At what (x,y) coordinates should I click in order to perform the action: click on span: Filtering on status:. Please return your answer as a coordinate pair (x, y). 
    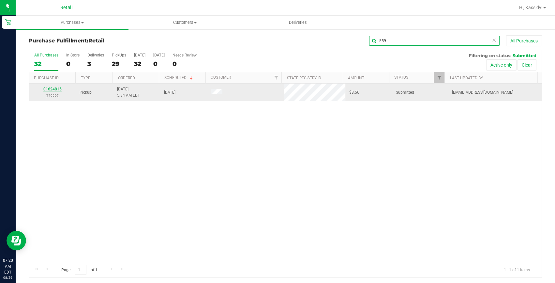
    Looking at the image, I should click on (490, 55).